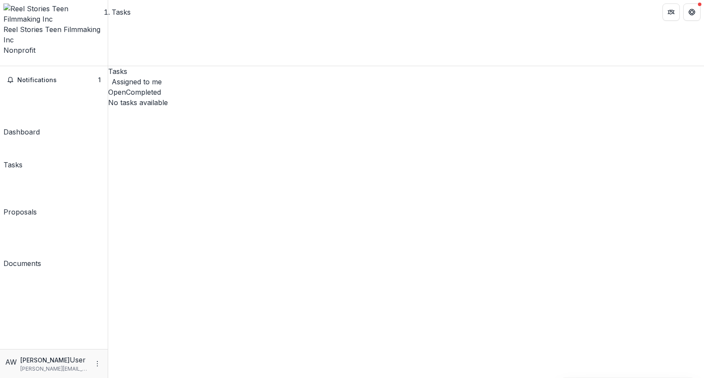 The image size is (704, 378). What do you see at coordinates (97, 364) in the screenshot?
I see `button: More` at bounding box center [97, 364].